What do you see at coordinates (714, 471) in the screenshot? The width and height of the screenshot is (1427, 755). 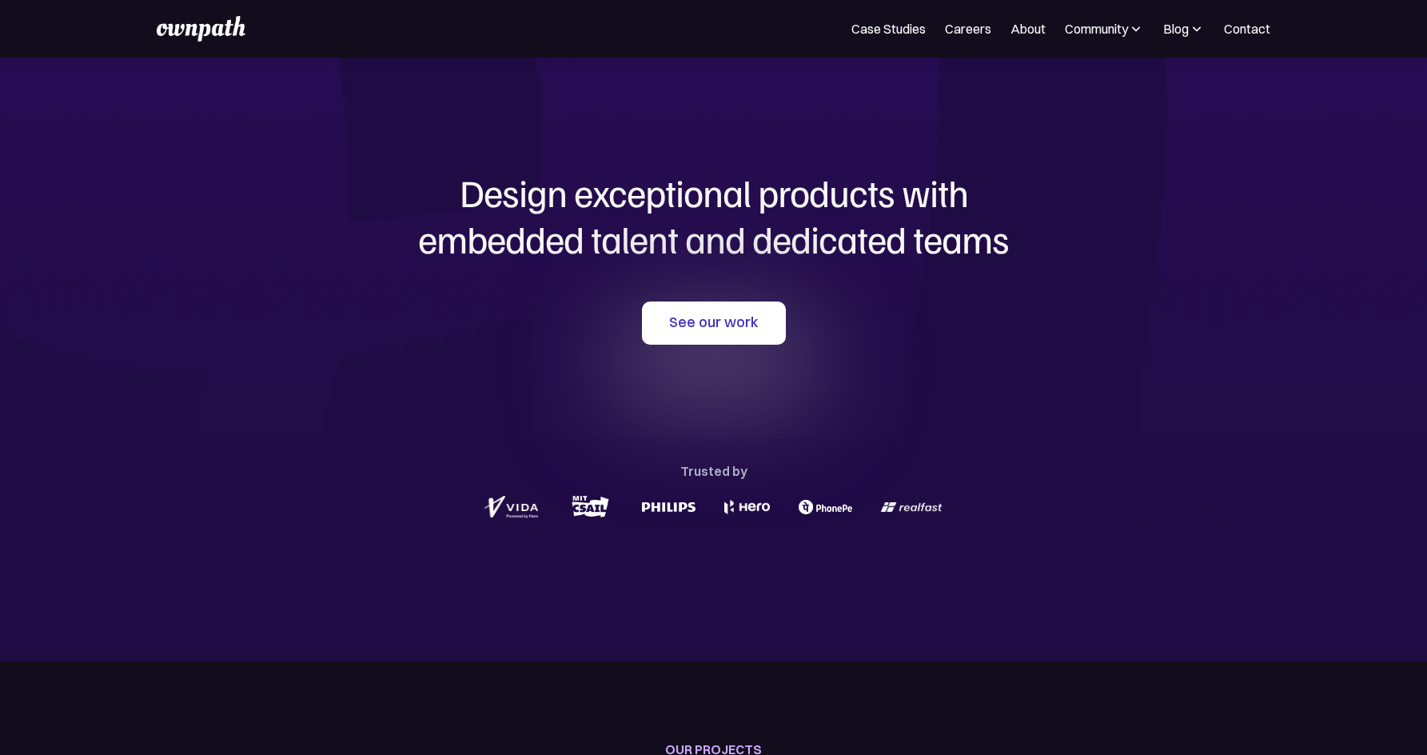 I see `div: Trusted by` at bounding box center [714, 471].